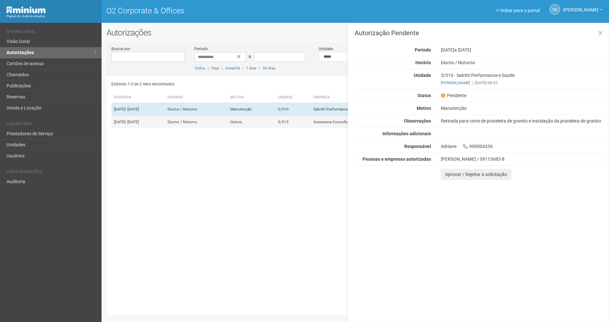  What do you see at coordinates (52, 173) in the screenshot?
I see `li: Configurações` at bounding box center [52, 173].